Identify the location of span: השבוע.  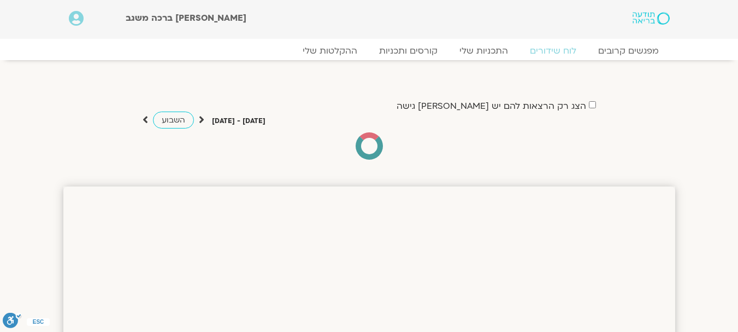
(173, 120).